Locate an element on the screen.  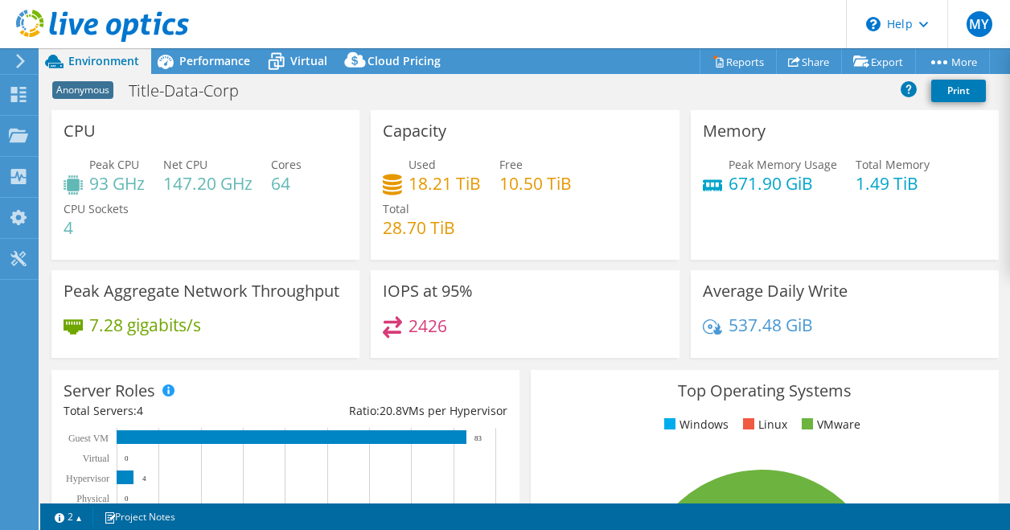
h3: Average Daily Write is located at coordinates (775, 291).